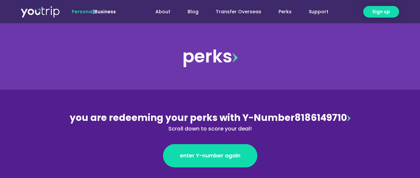 The image size is (420, 178). What do you see at coordinates (210, 122) in the screenshot?
I see `div: 8186149710` at bounding box center [210, 122].